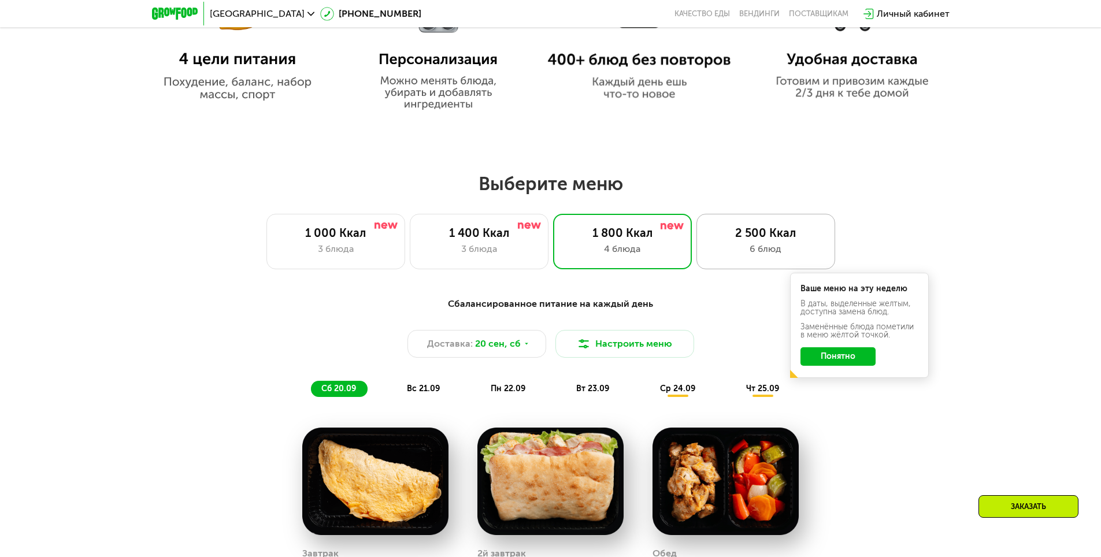 The width and height of the screenshot is (1101, 557). I want to click on span: Доставка:, so click(449, 344).